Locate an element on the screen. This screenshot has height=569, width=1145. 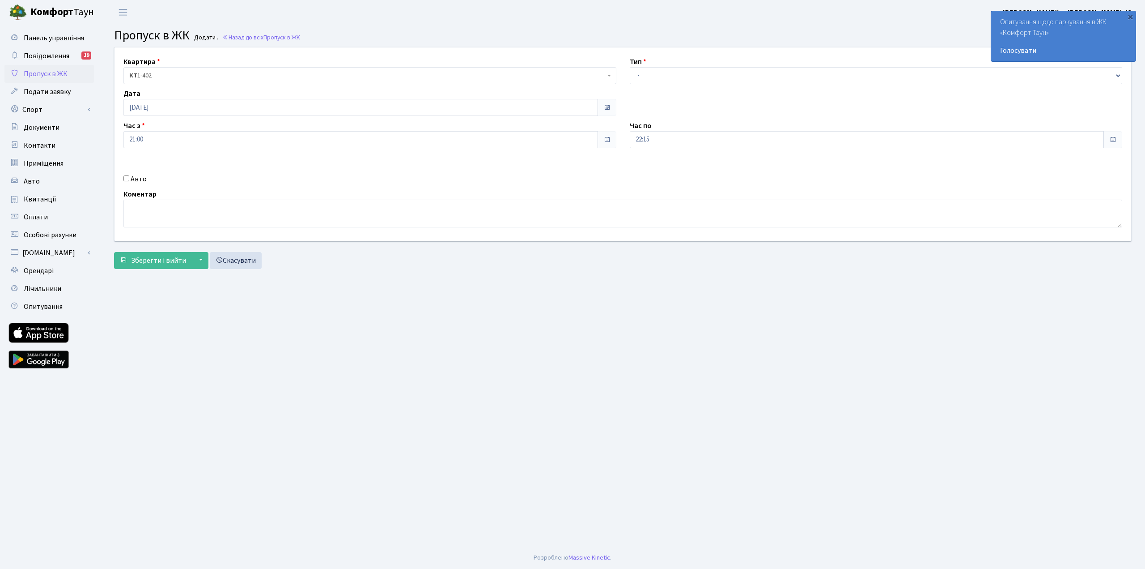
a: Авто is located at coordinates (49, 181).